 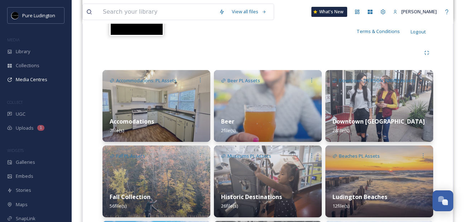 I want to click on span: Beaches PL Assets, so click(x=360, y=156).